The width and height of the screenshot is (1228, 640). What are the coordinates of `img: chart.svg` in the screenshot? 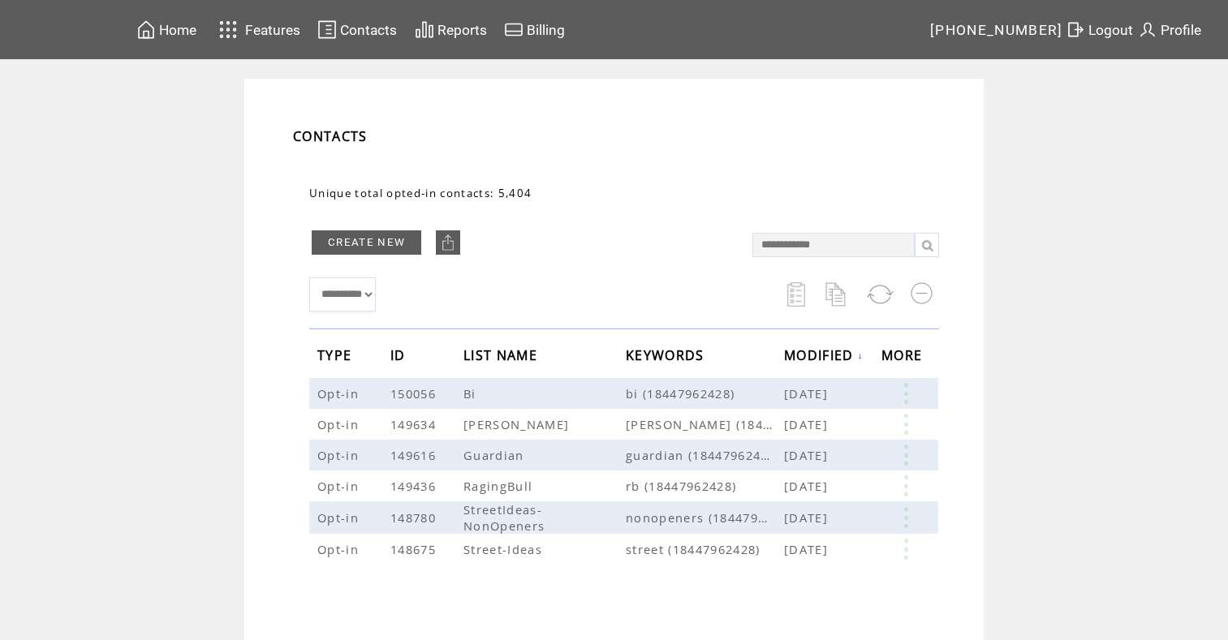 It's located at (424, 29).